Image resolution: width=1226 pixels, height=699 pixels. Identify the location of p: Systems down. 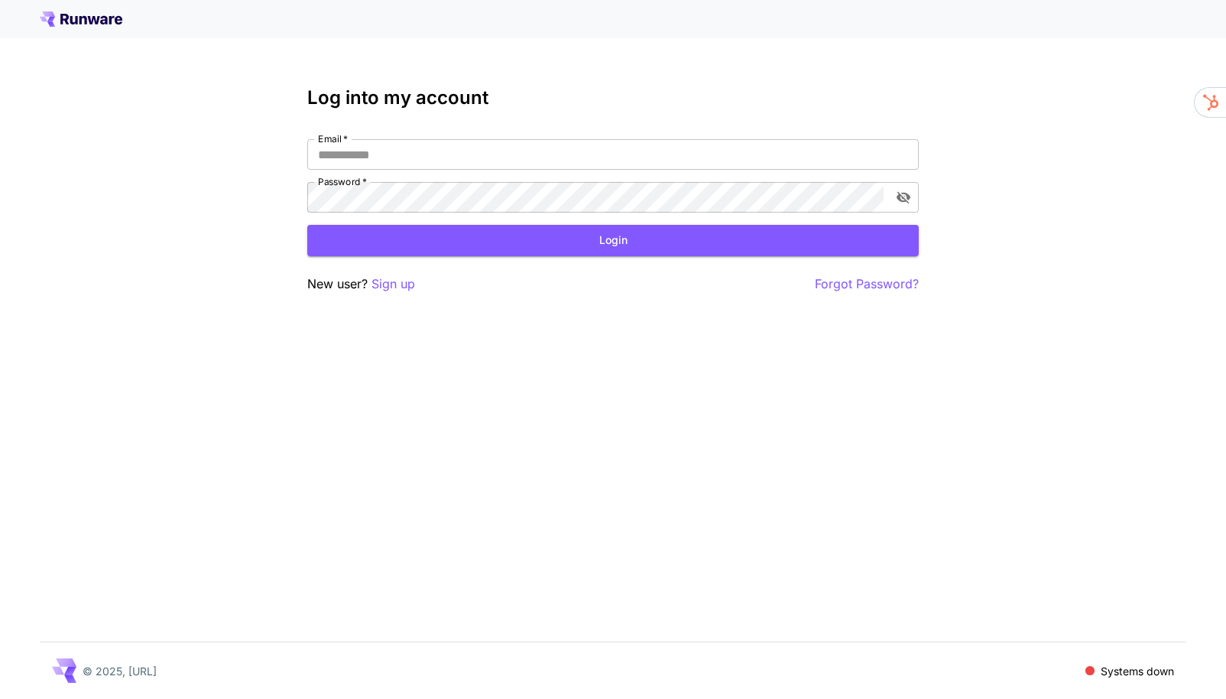
(1137, 670).